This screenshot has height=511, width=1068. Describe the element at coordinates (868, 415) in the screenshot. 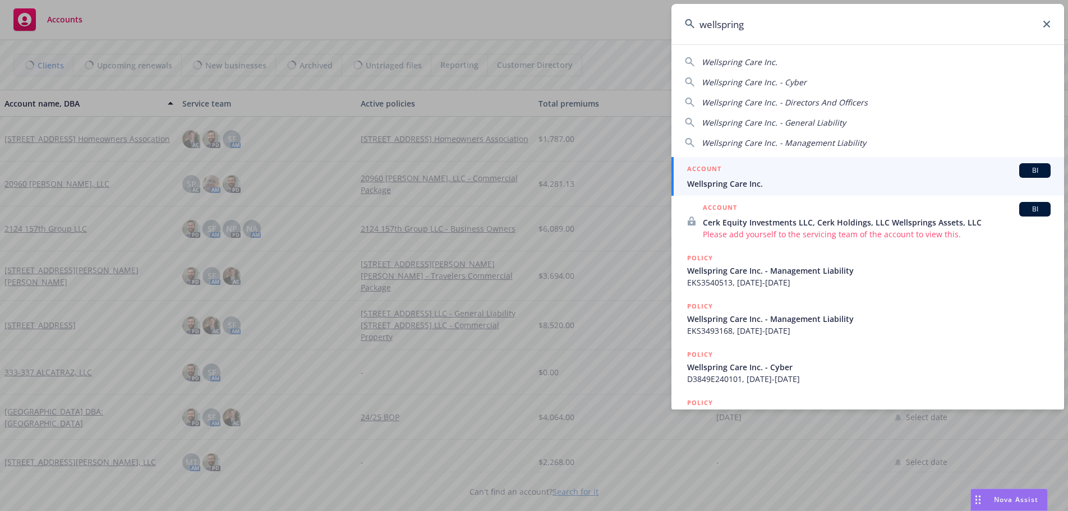

I see `a: POLICY` at that location.